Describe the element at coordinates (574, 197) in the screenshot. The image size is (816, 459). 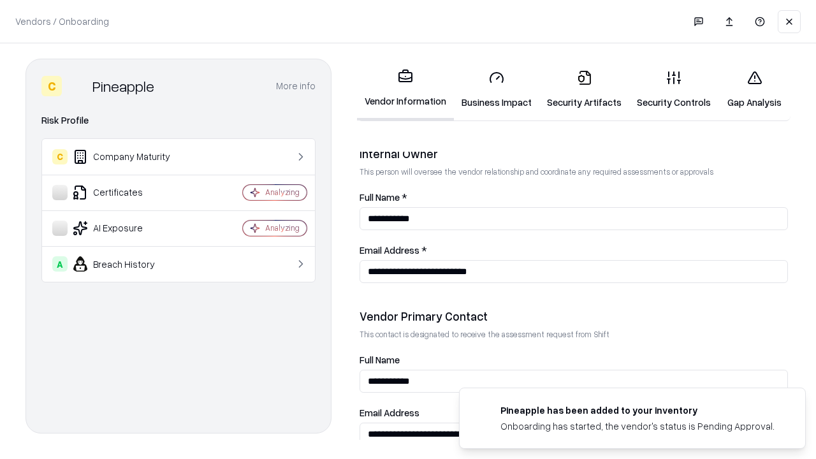
I see `label: Full Name *` at that location.